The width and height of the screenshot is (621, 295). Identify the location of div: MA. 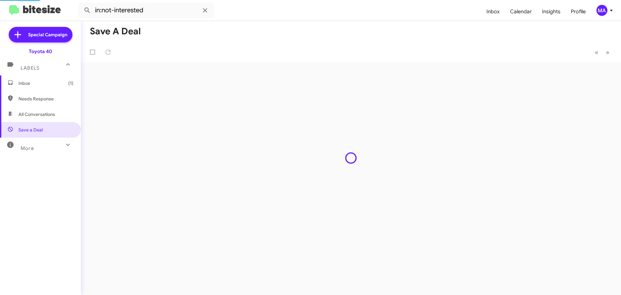
(602, 10).